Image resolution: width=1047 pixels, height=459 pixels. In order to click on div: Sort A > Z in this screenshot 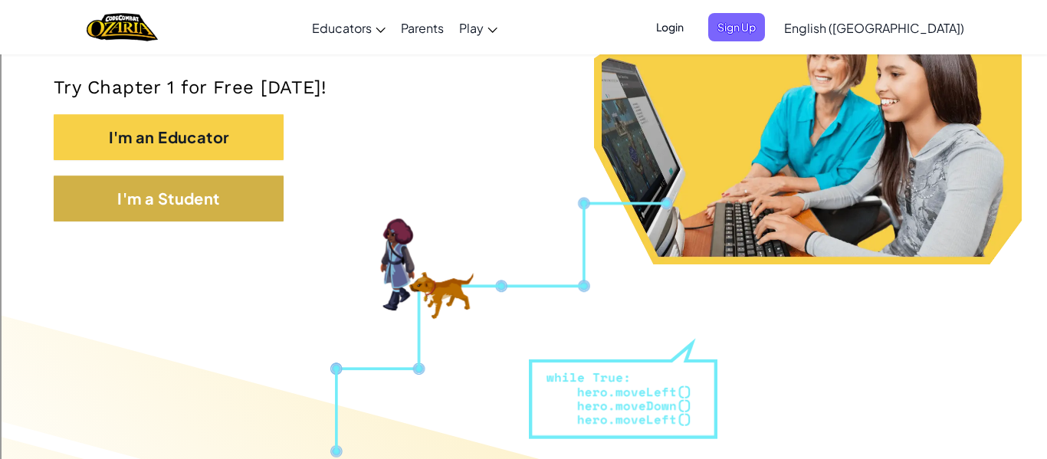, I will do `click(524, 13)`.